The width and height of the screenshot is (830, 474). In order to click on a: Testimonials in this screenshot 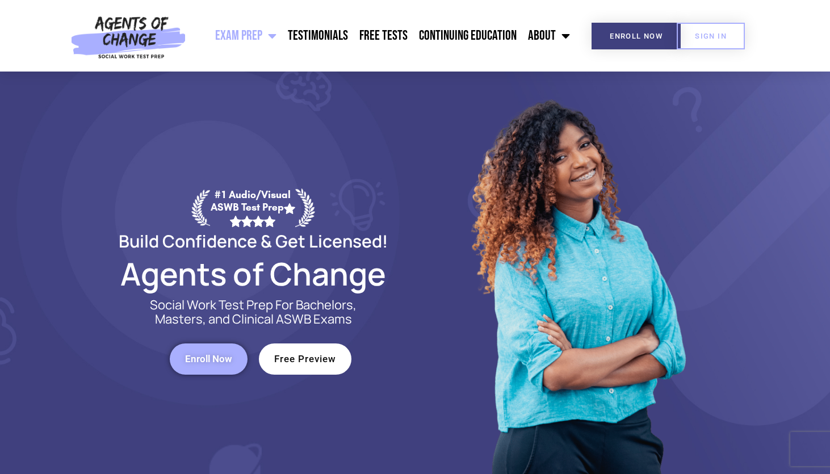, I will do `click(318, 36)`.